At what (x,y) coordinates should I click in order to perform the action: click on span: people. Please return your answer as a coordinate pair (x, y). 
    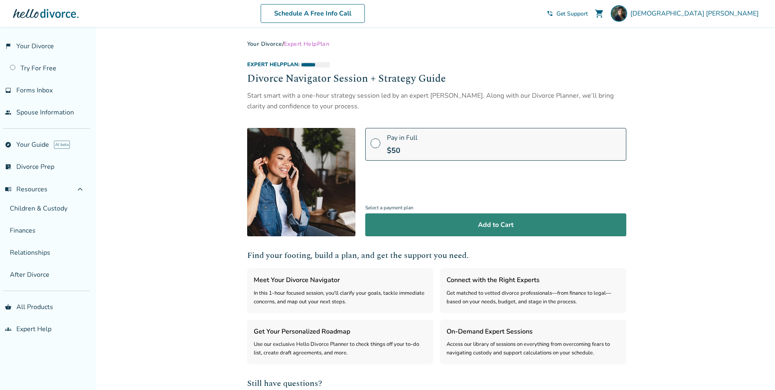
    Looking at the image, I should click on (8, 112).